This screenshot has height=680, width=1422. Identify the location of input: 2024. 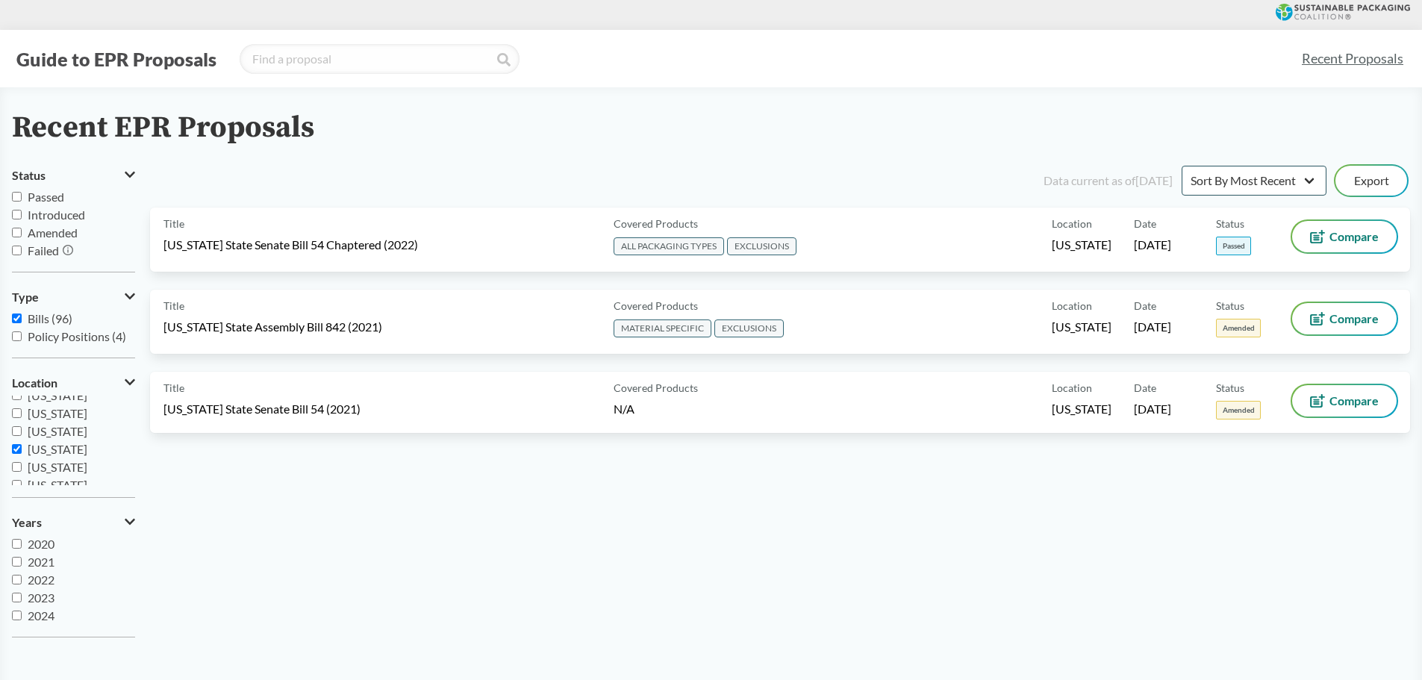
(16, 615).